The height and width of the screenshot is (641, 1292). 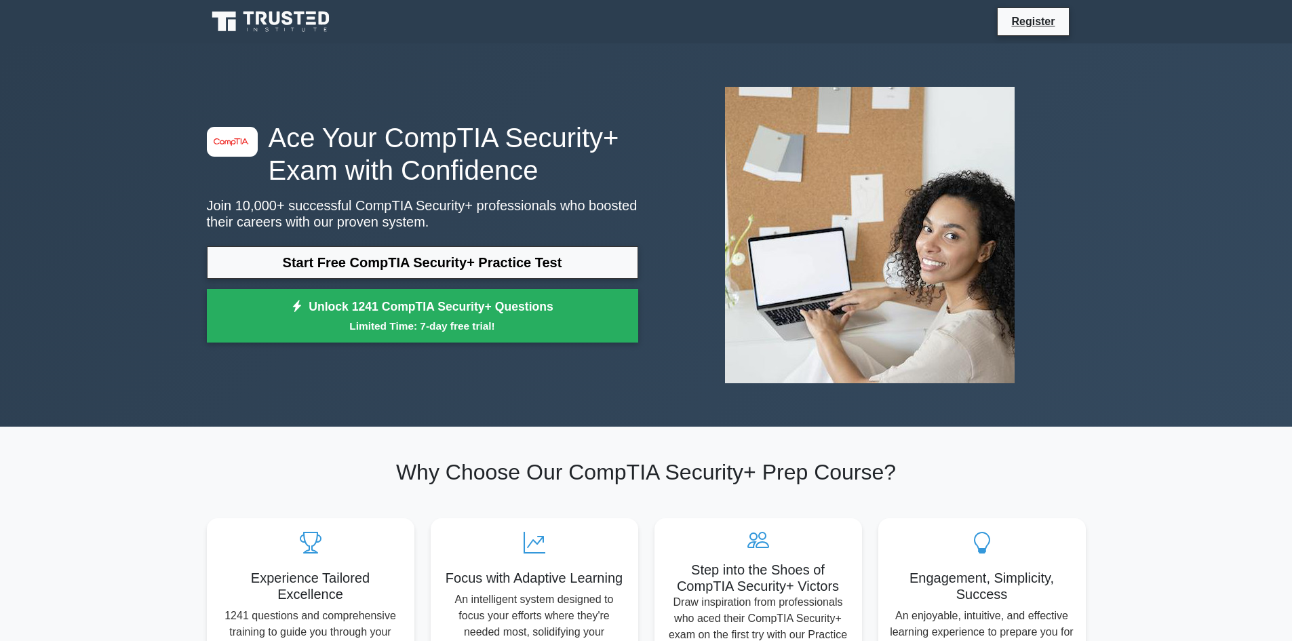 I want to click on h1: Ace Your CompTIA Security+ Exam with Confidence, so click(x=422, y=154).